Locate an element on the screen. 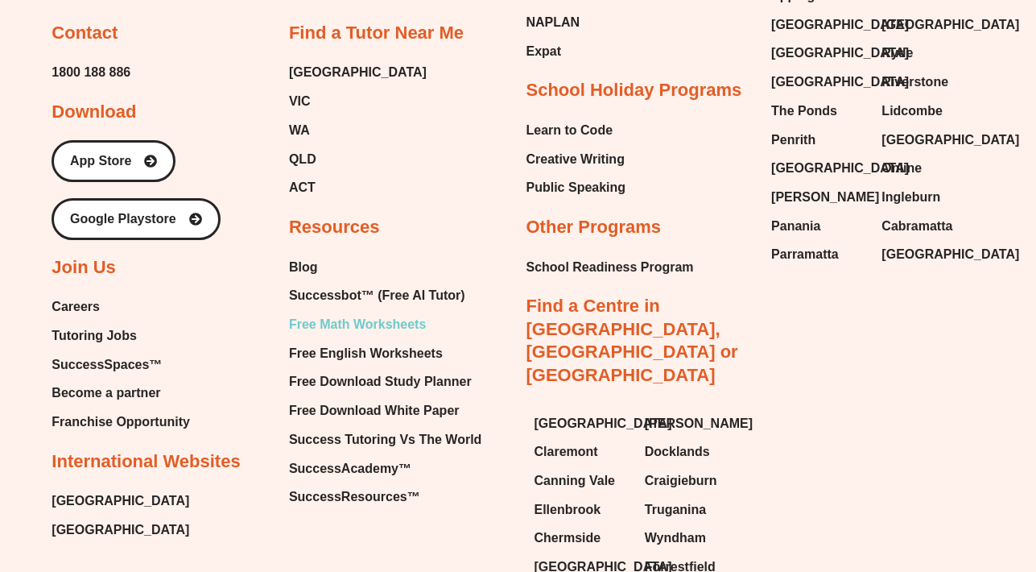  span: Creative Writing is located at coordinates (576, 159).